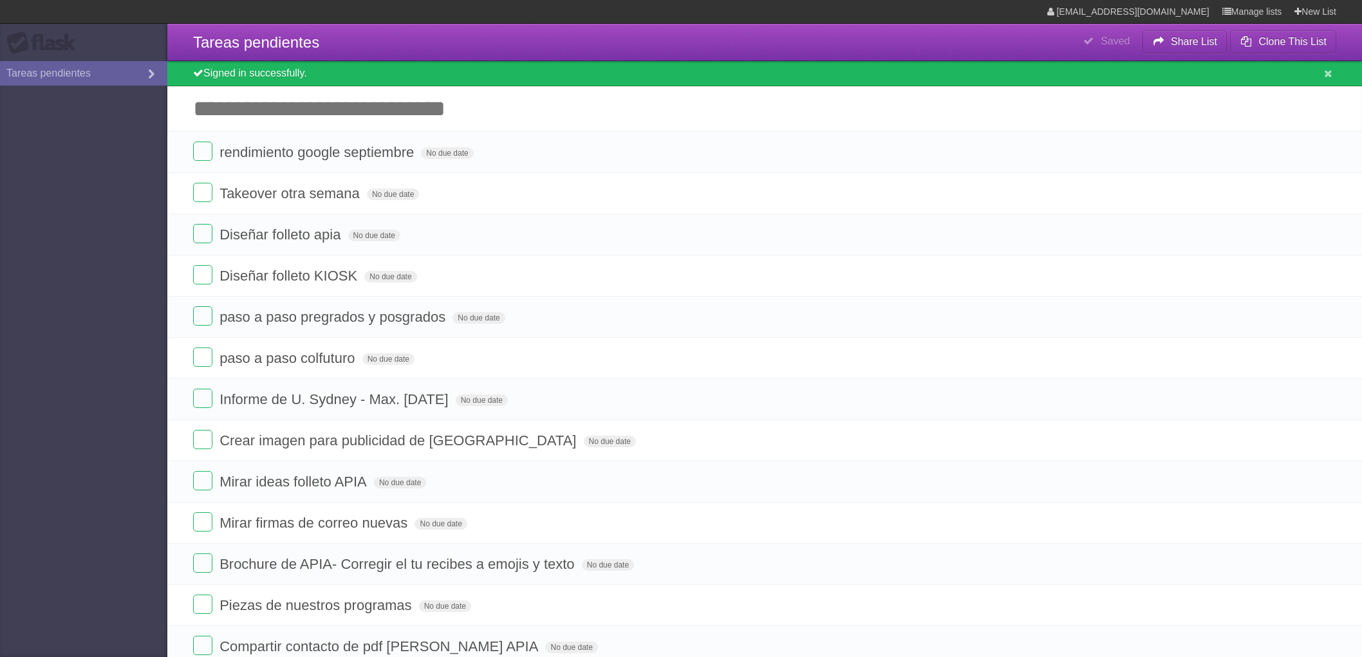  I want to click on span: rendimiento google septiembre, so click(318, 152).